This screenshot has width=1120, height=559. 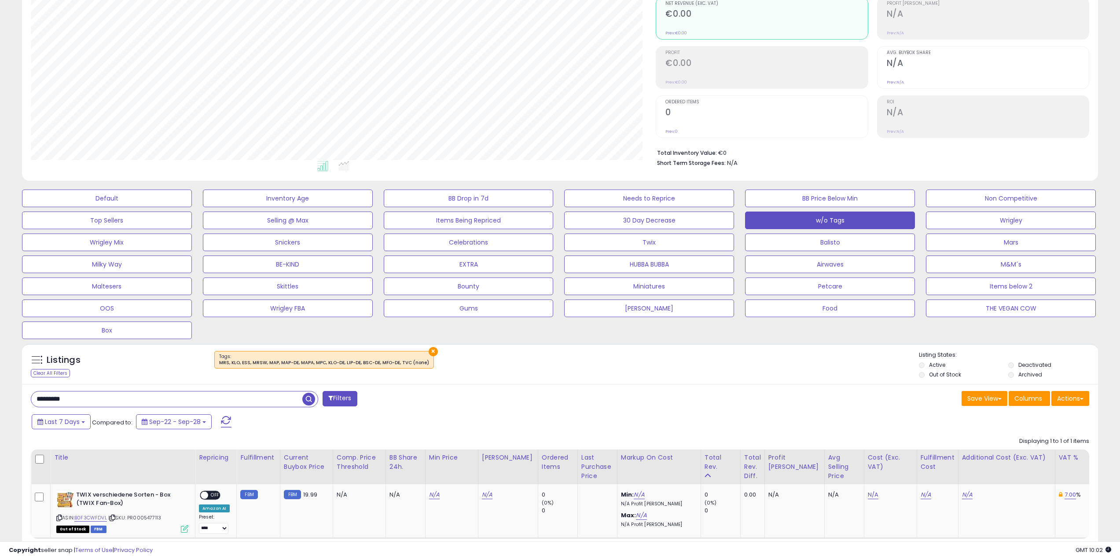 What do you see at coordinates (451, 458) in the screenshot?
I see `div: Min Price` at bounding box center [451, 458].